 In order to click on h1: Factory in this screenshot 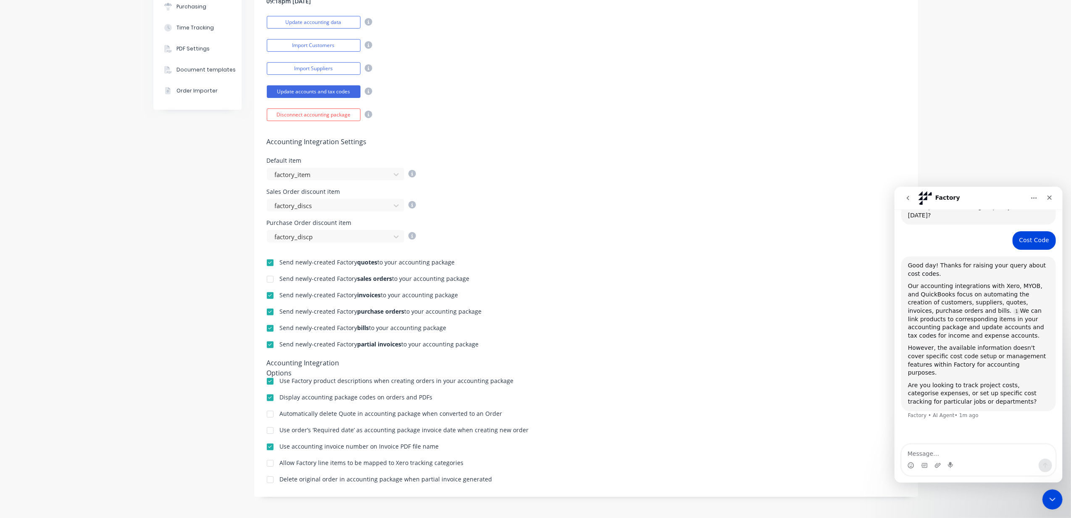, I will do `click(53, 11)`.